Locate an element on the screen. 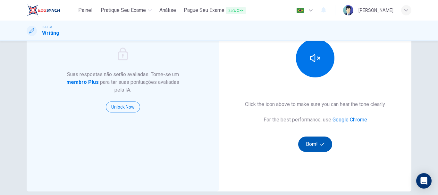 Image resolution: width=438 pixels, height=195 pixels. button: Painel is located at coordinates (85, 10).